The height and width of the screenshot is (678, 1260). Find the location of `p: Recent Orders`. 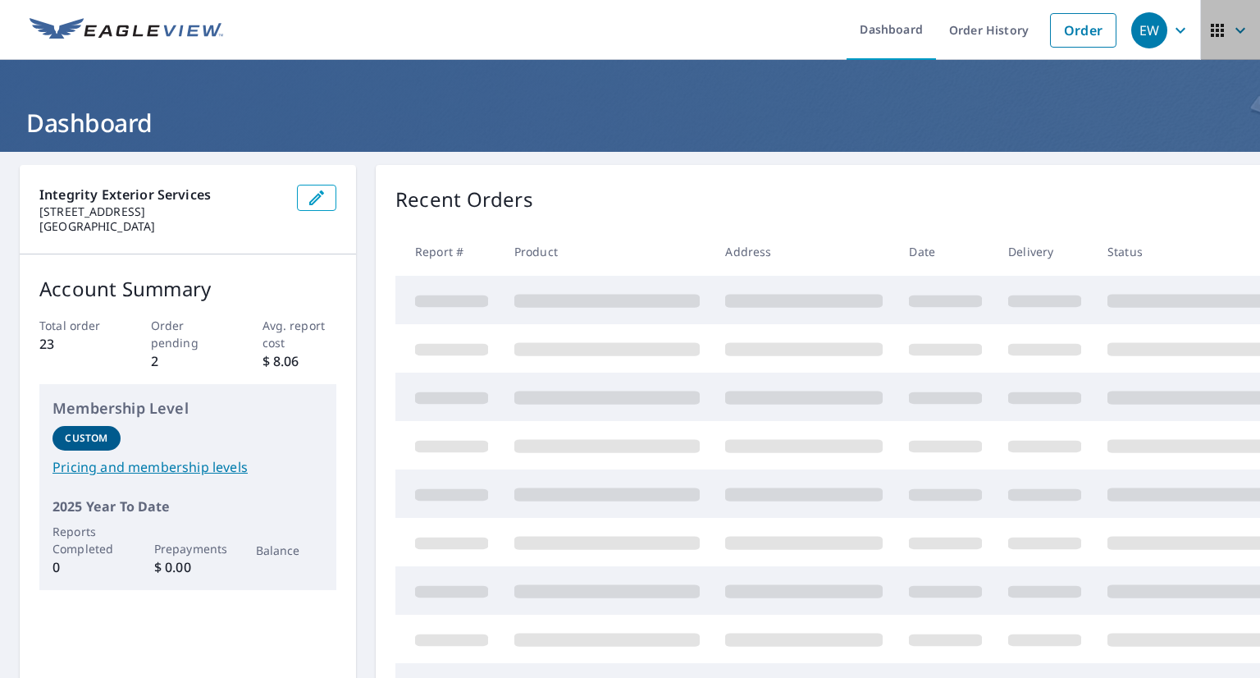

p: Recent Orders is located at coordinates (464, 199).